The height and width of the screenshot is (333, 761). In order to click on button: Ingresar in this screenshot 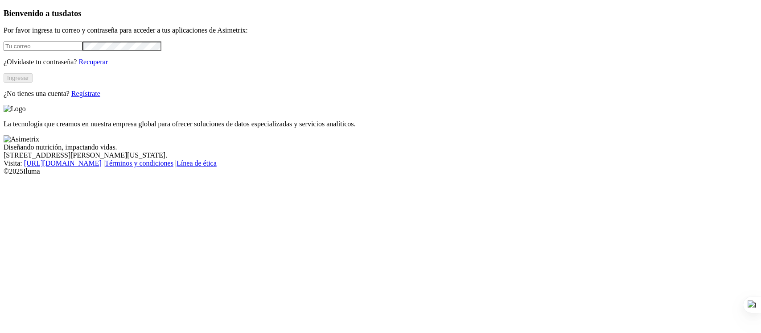, I will do `click(18, 78)`.